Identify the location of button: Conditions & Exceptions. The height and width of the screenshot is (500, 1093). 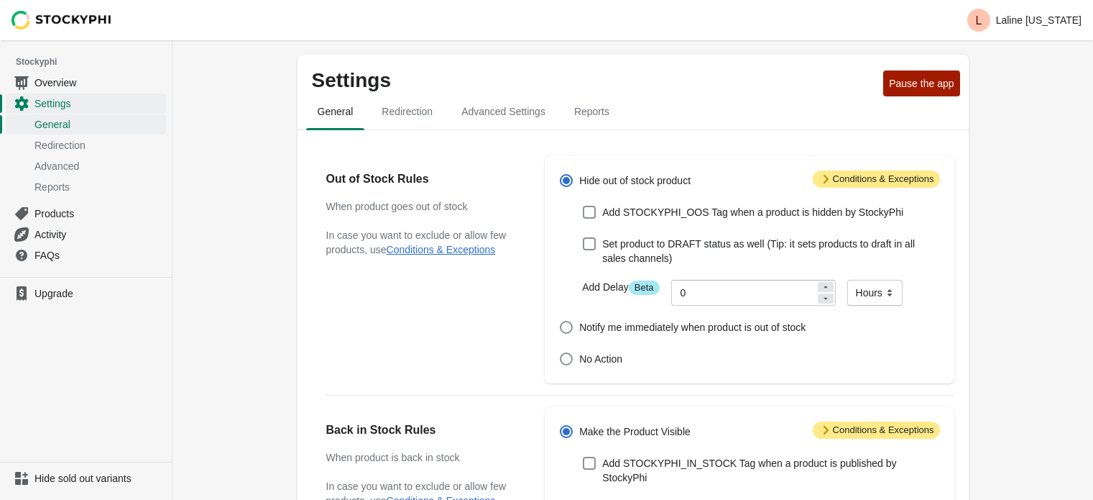
(441, 249).